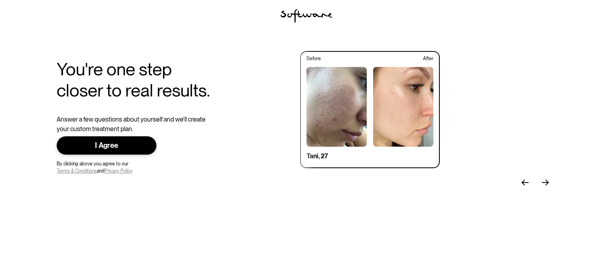 Image resolution: width=613 pixels, height=277 pixels. What do you see at coordinates (525, 183) in the screenshot?
I see `div: previous slide` at bounding box center [525, 183].